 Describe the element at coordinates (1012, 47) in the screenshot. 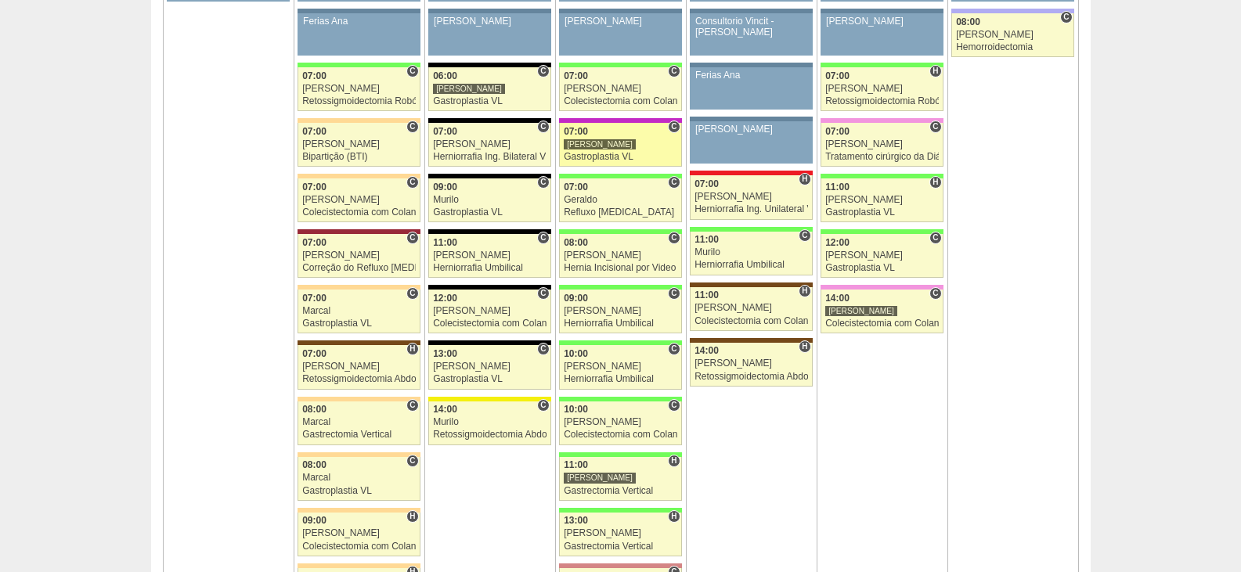

I see `div: Hemorroidectomia` at that location.